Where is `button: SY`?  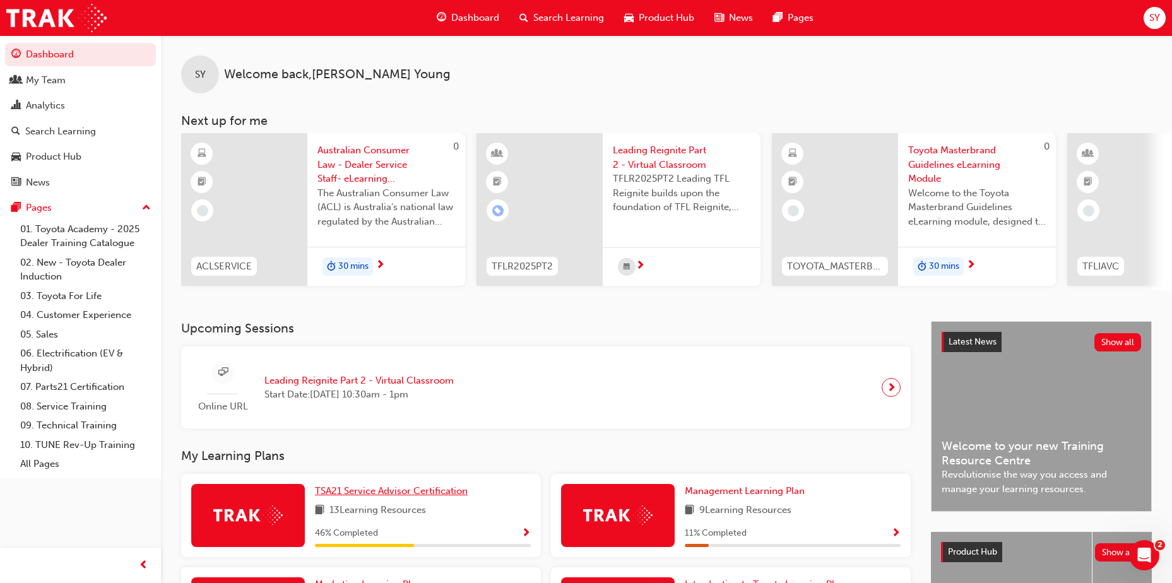 button: SY is located at coordinates (1154, 18).